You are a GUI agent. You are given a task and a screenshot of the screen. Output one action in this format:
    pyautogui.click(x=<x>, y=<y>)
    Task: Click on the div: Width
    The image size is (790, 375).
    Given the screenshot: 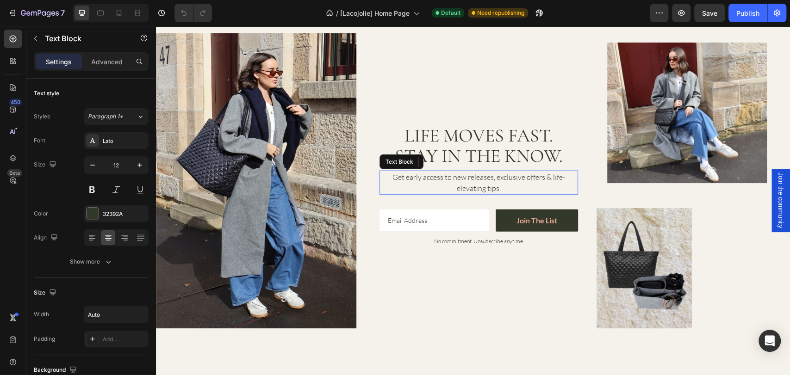 What is the action you would take?
    pyautogui.click(x=41, y=315)
    